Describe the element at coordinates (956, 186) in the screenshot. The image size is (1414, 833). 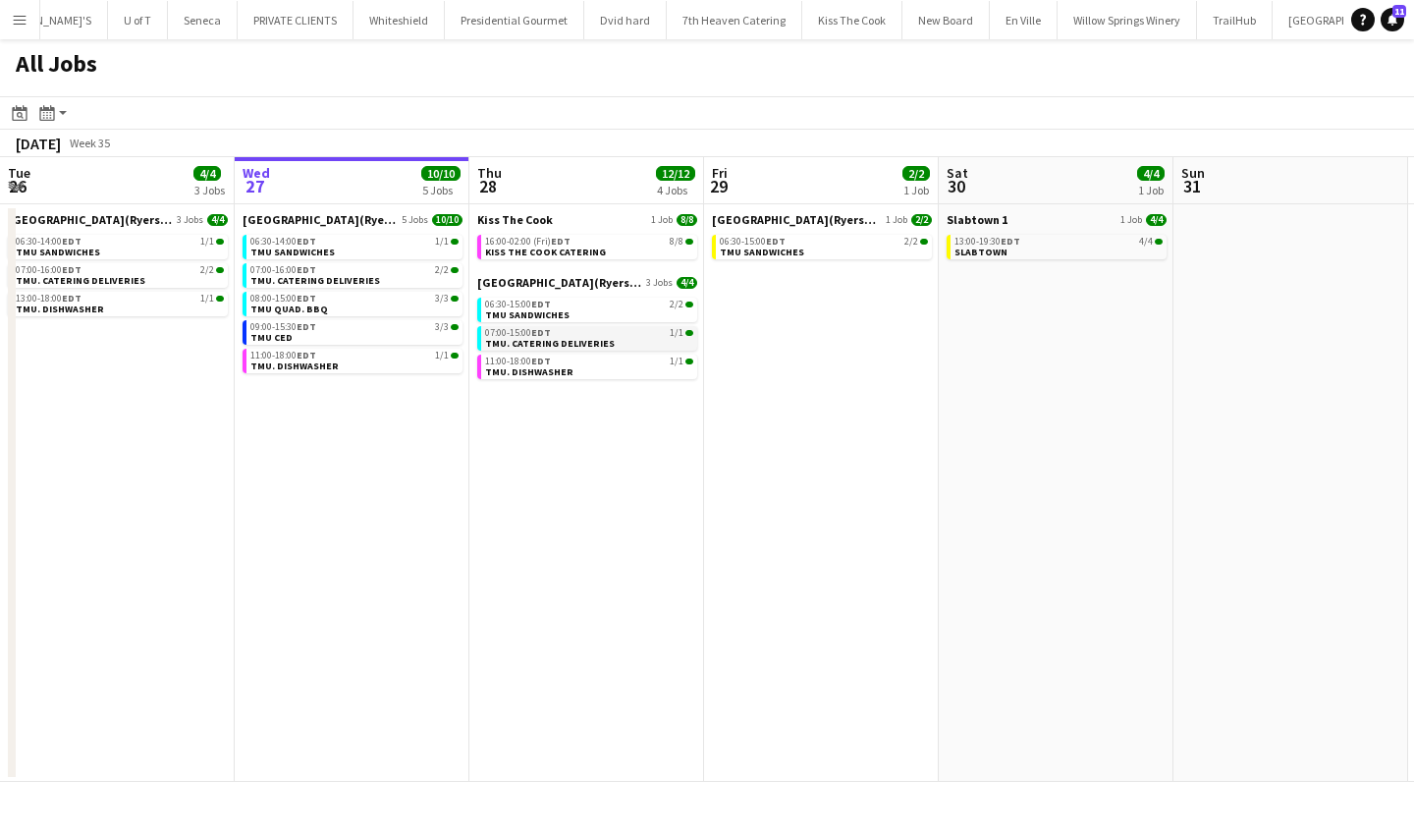
I see `span: 30` at that location.